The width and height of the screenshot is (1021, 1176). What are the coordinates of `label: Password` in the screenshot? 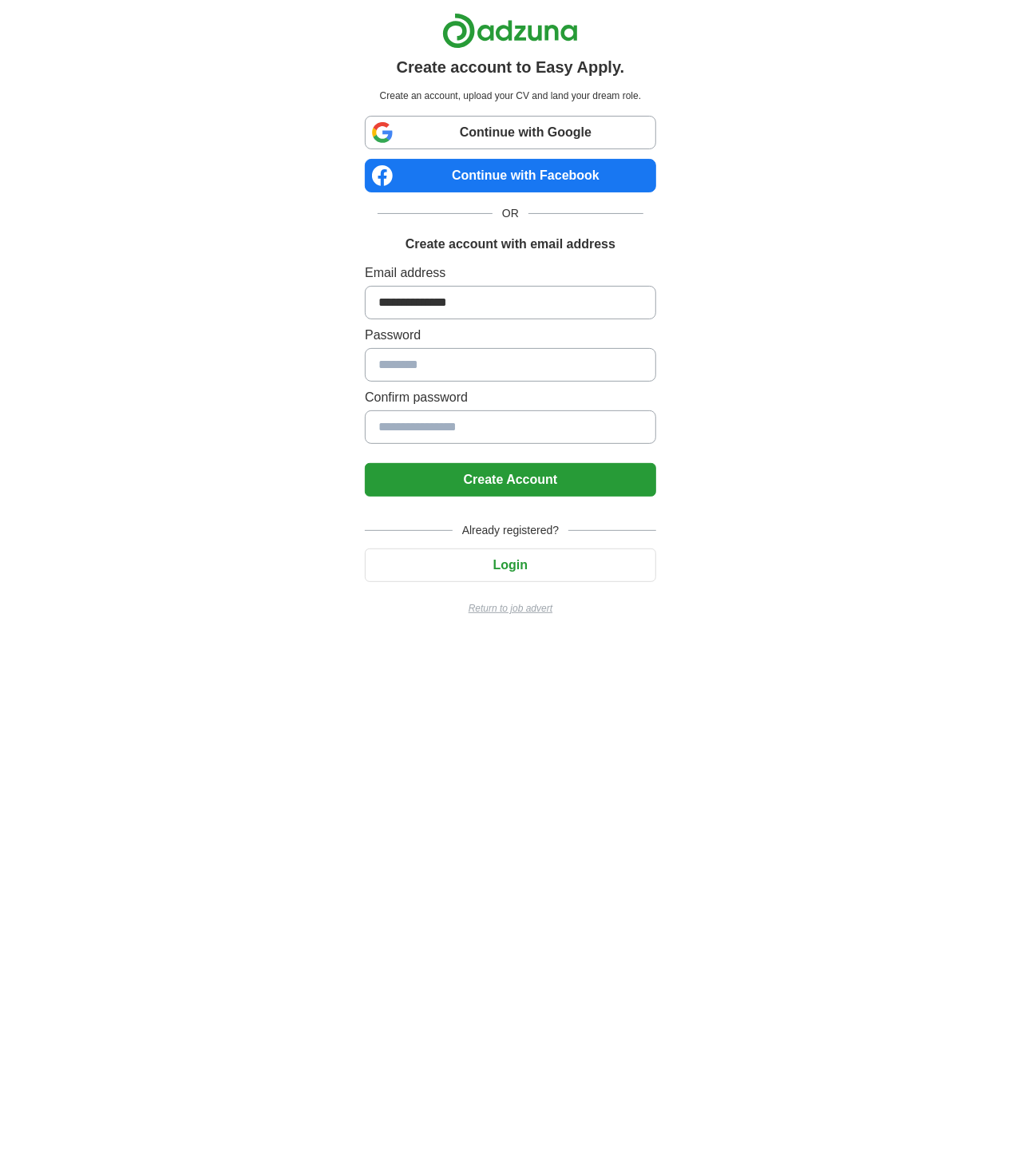 It's located at (510, 336).